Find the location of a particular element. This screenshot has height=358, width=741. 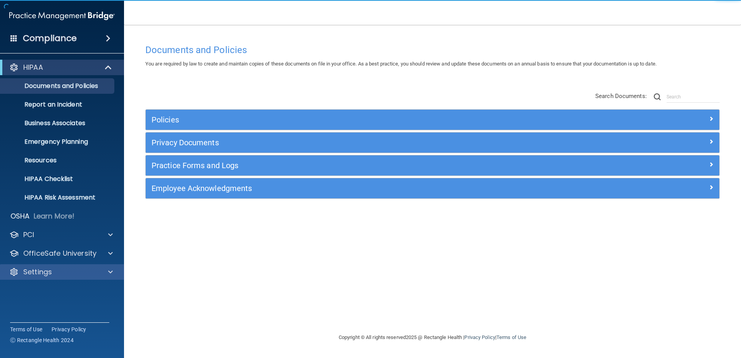

h5: Privacy Documents is located at coordinates (361, 143).